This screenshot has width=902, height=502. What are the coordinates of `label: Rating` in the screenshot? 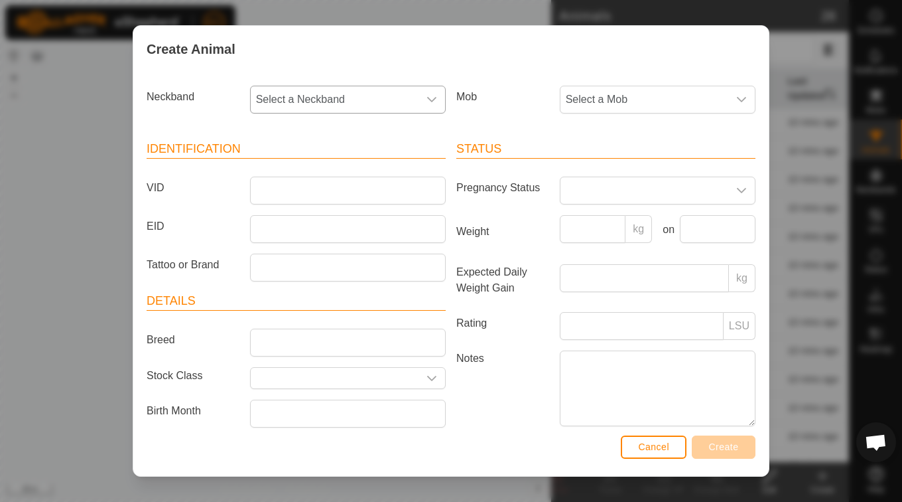 It's located at (503, 323).